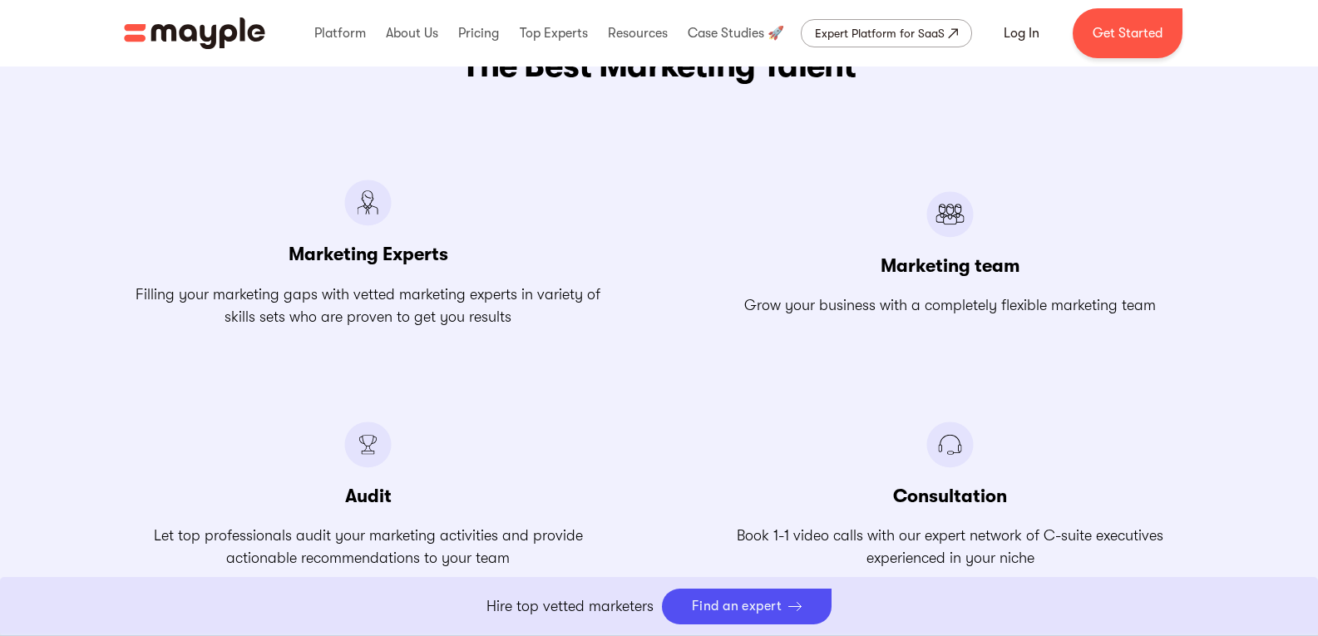 The width and height of the screenshot is (1318, 636). What do you see at coordinates (950, 266) in the screenshot?
I see `h3: Marketing team` at bounding box center [950, 266].